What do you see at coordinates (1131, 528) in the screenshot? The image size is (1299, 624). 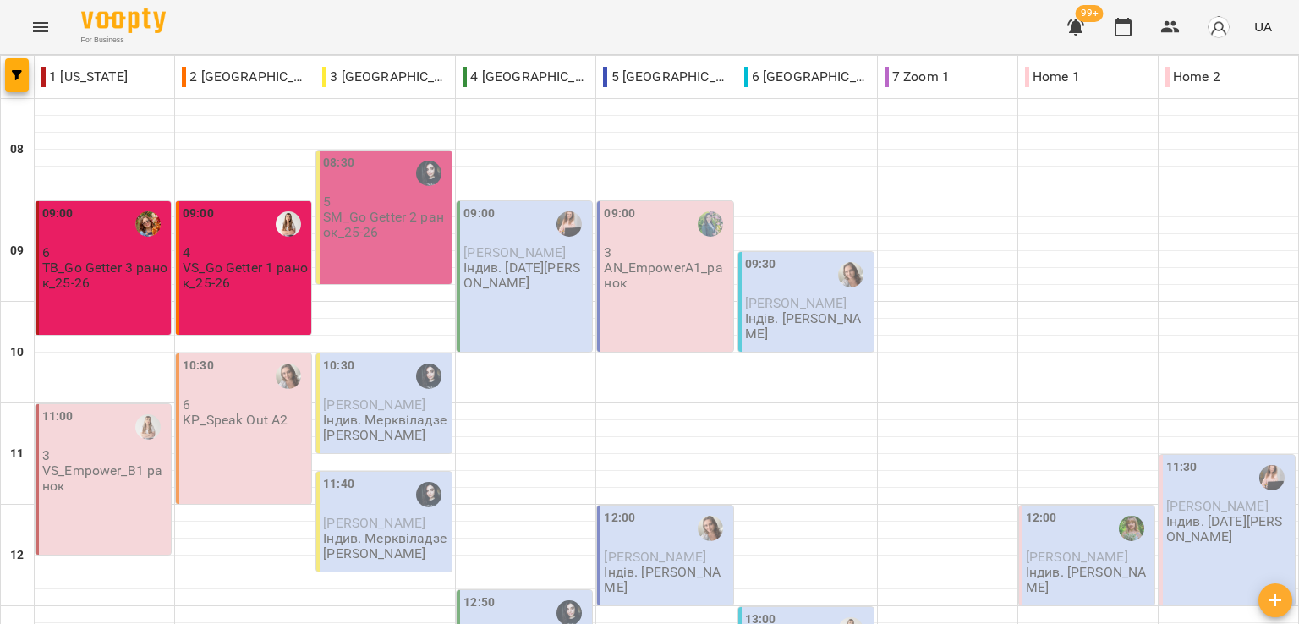 I see `div: Дворова Ксенія Василівна` at bounding box center [1131, 528].